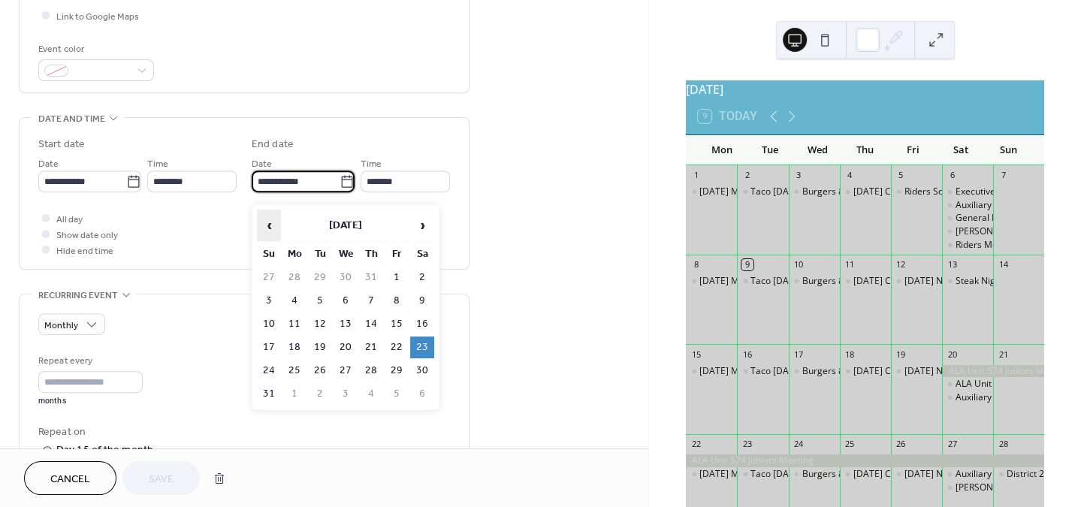  What do you see at coordinates (320, 370) in the screenshot?
I see `td: 26` at bounding box center [320, 370].